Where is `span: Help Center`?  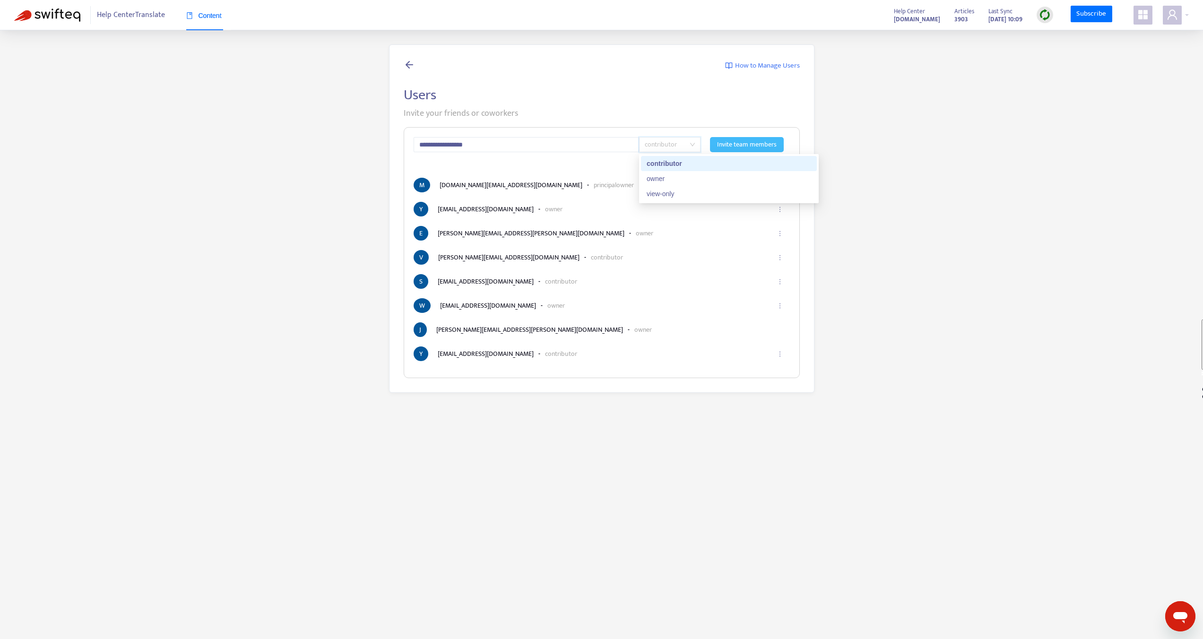
span: Help Center is located at coordinates (910, 11).